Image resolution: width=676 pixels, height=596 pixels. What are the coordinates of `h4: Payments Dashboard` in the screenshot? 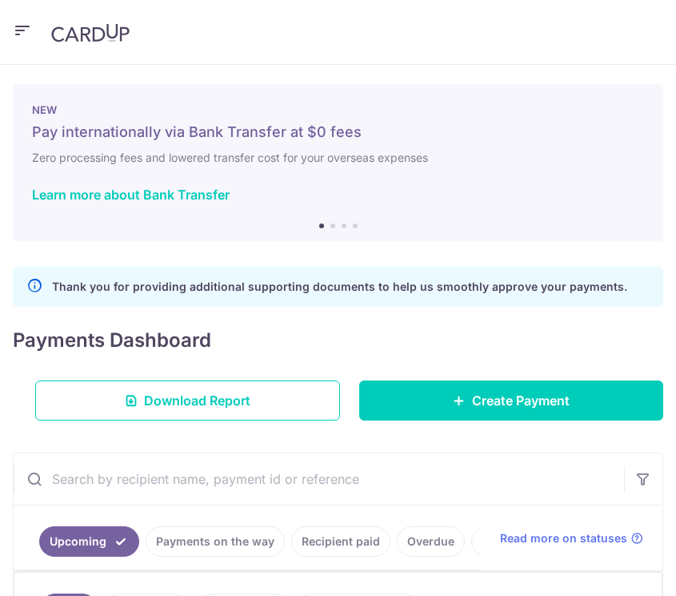 It's located at (112, 340).